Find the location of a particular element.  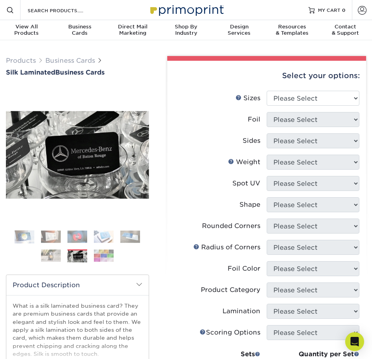

div: Shape is located at coordinates (249, 204).